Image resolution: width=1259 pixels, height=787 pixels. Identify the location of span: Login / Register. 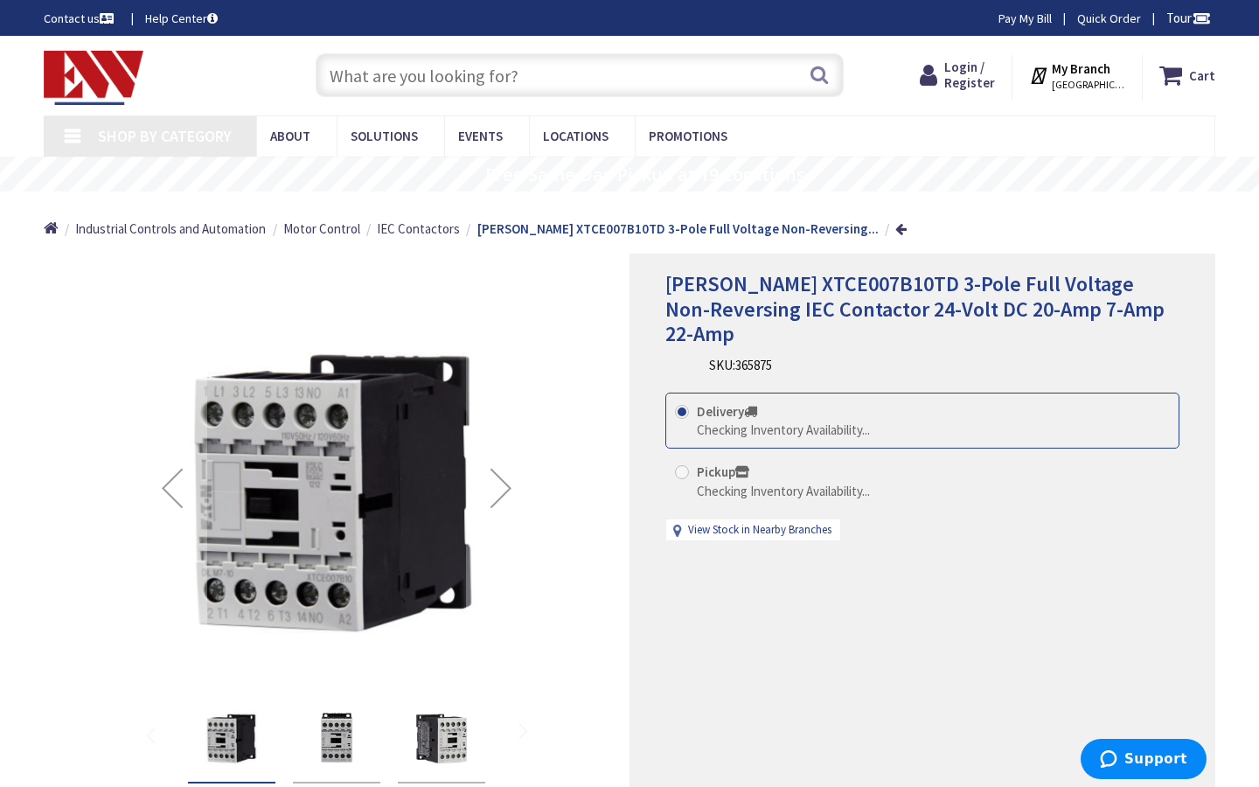
(970, 74).